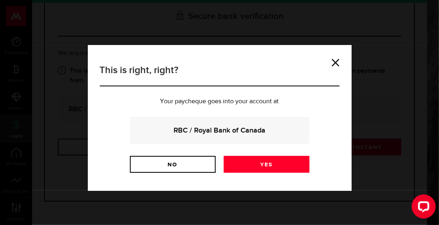 The image size is (439, 225). I want to click on h3: This is right, right?, so click(220, 75).